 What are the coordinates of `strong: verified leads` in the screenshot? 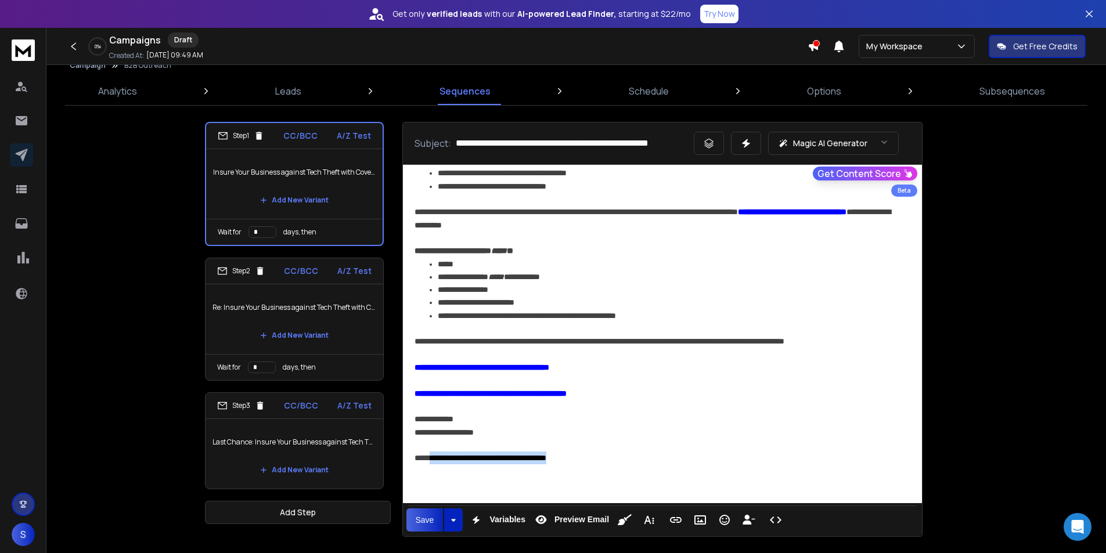 It's located at (454, 14).